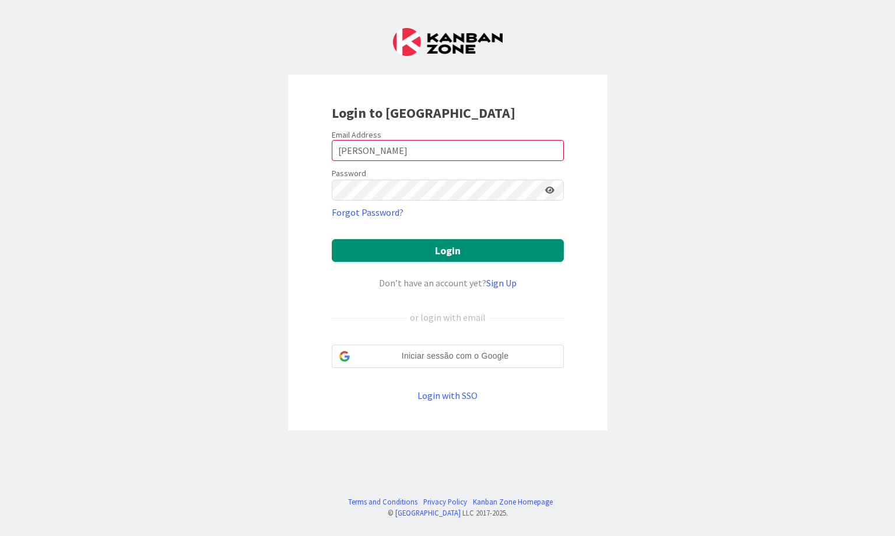 The height and width of the screenshot is (536, 895). What do you see at coordinates (512, 501) in the screenshot?
I see `a: Kanban Zone Homepage` at bounding box center [512, 501].